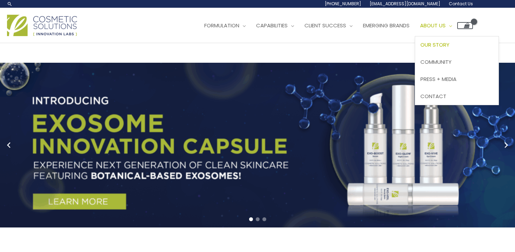 This screenshot has width=515, height=252. I want to click on span: Client Success, so click(325, 25).